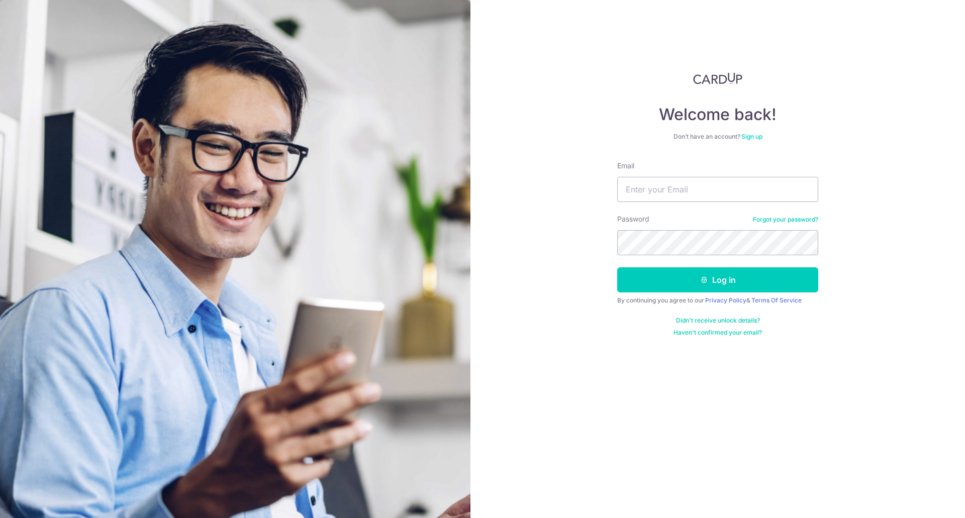 This screenshot has width=965, height=518. Describe the element at coordinates (785, 220) in the screenshot. I see `a: Forgot your password?` at that location.